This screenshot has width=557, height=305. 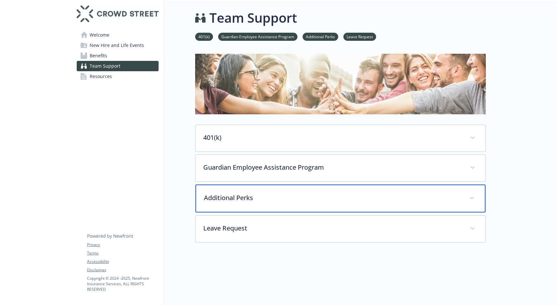 I want to click on div: Additional Perks, so click(x=340, y=198).